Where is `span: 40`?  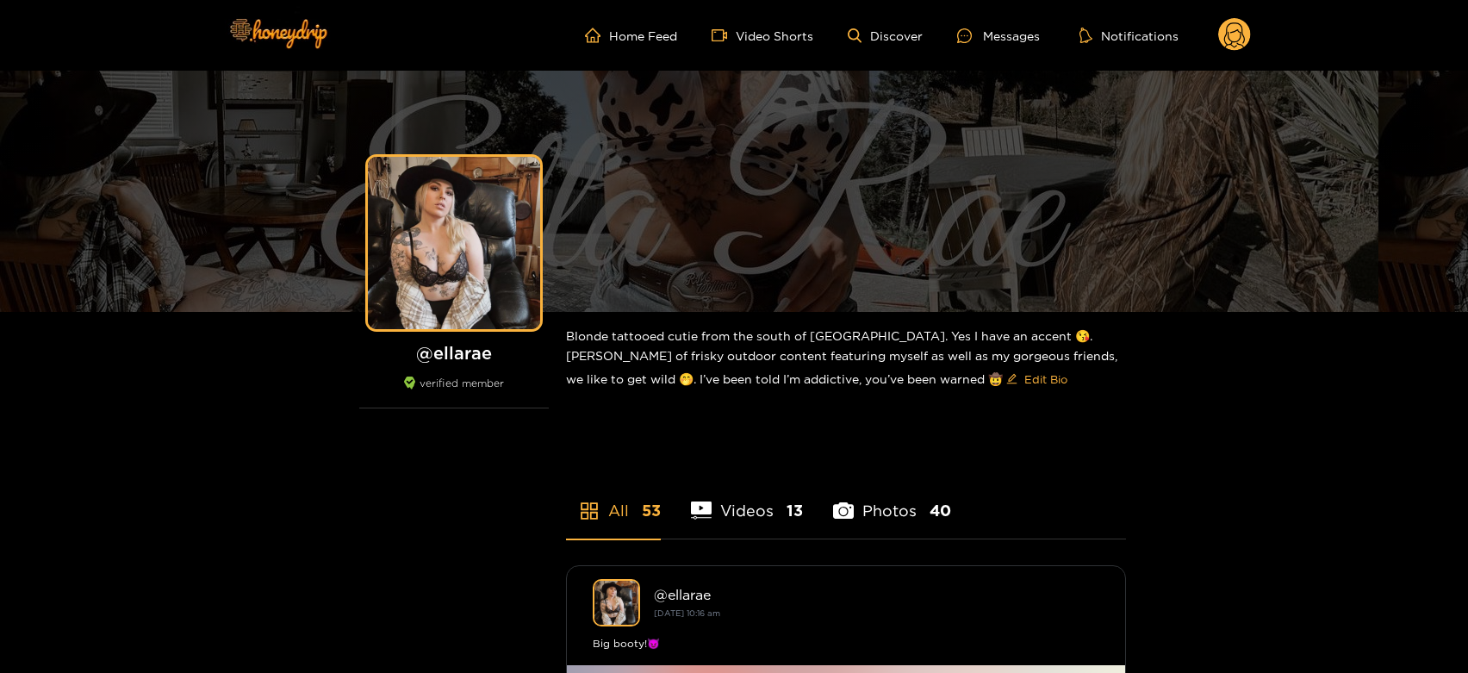 span: 40 is located at coordinates (940, 510).